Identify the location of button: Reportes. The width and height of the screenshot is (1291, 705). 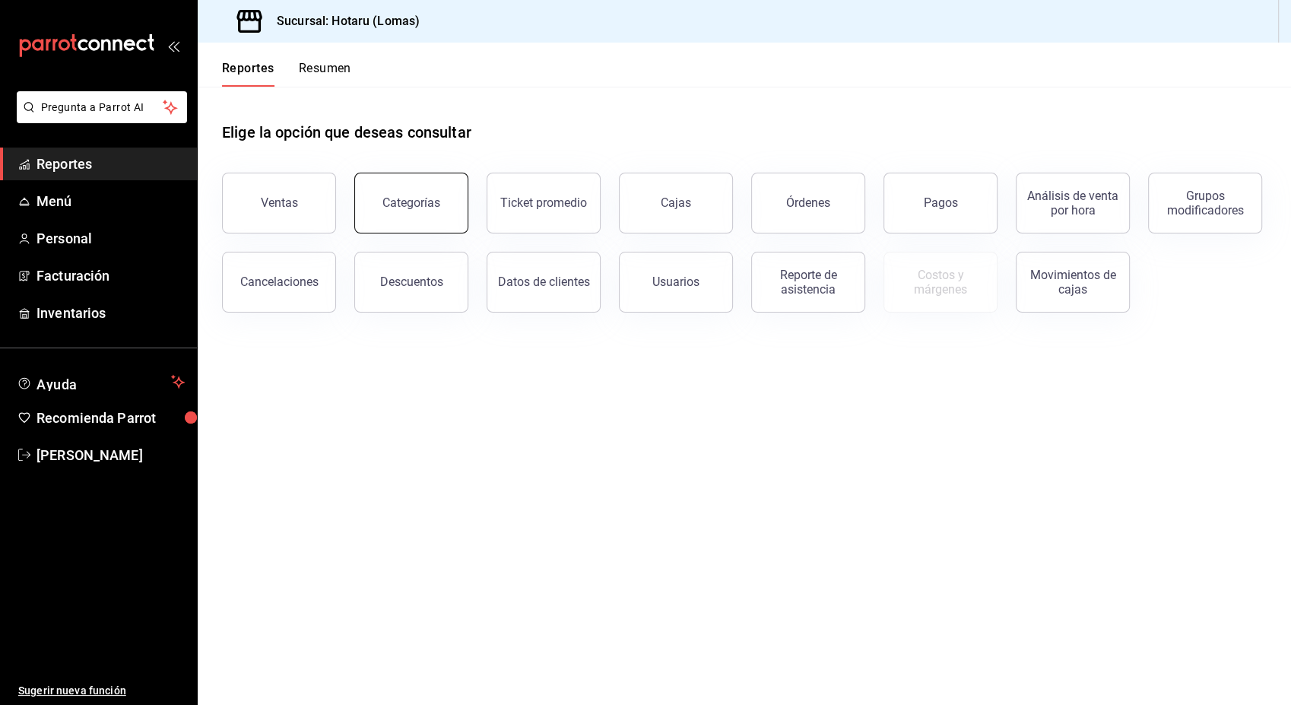
(248, 74).